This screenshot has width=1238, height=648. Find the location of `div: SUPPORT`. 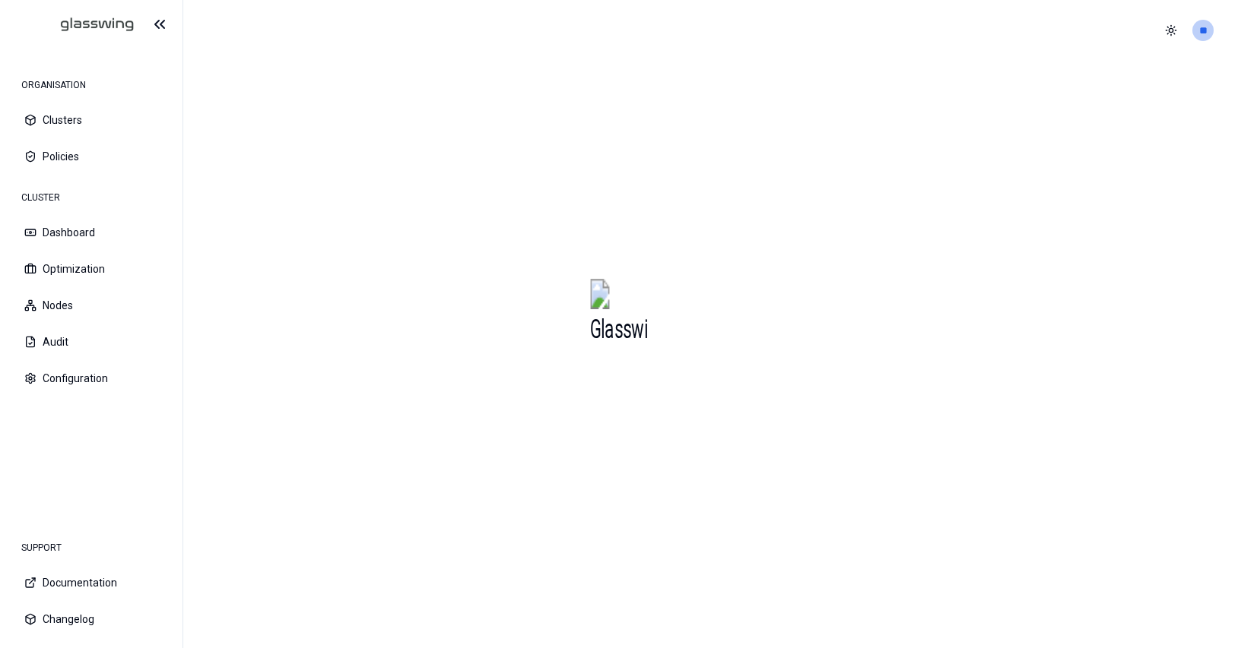

div: SUPPORT is located at coordinates (91, 548).